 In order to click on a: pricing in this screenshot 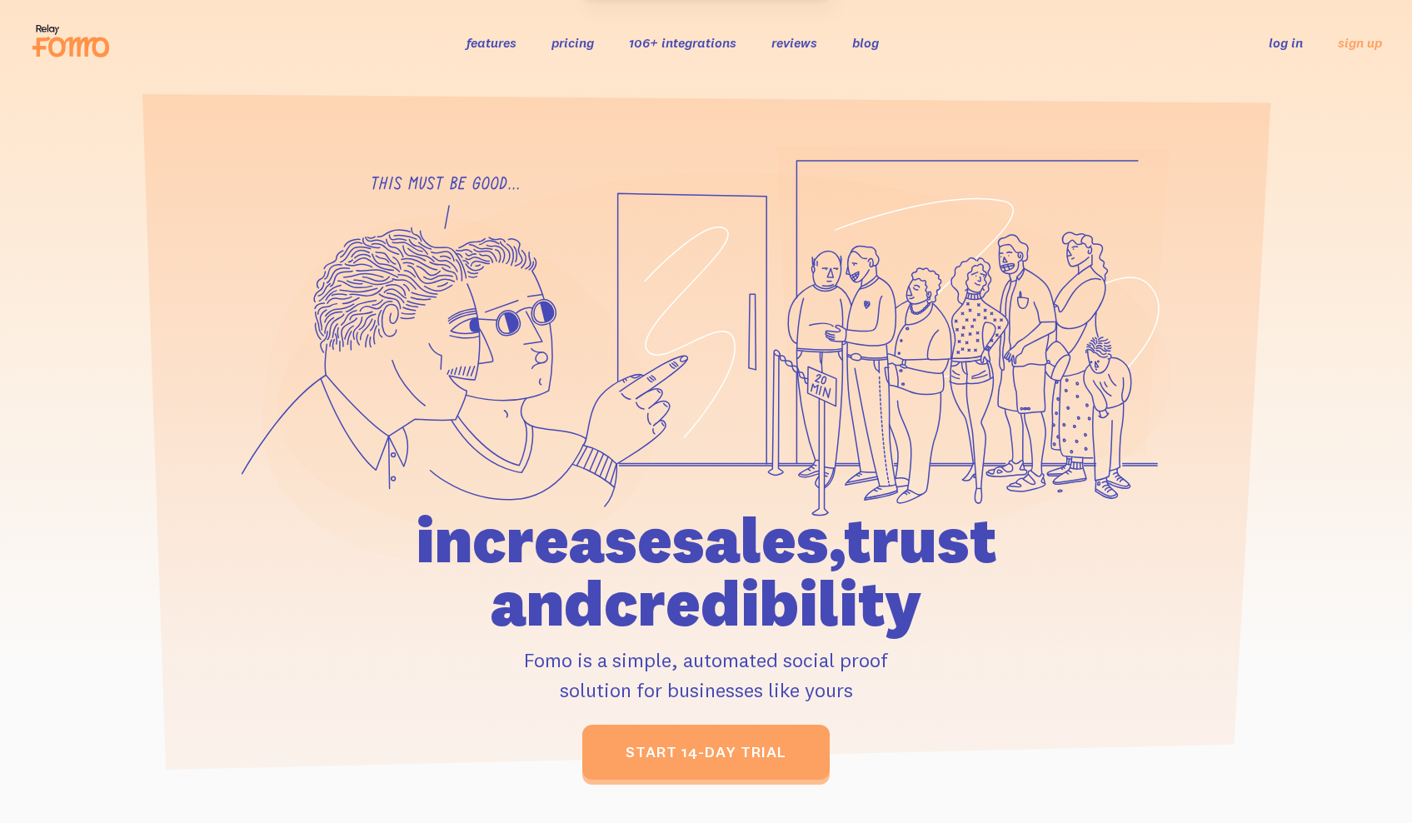, I will do `click(572, 42)`.